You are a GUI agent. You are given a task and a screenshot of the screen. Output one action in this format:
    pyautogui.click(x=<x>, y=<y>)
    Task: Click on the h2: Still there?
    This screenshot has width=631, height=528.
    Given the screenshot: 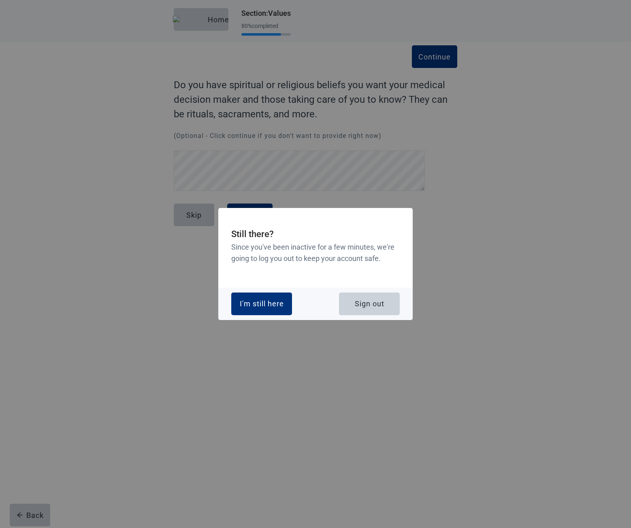 What is the action you would take?
    pyautogui.click(x=315, y=234)
    